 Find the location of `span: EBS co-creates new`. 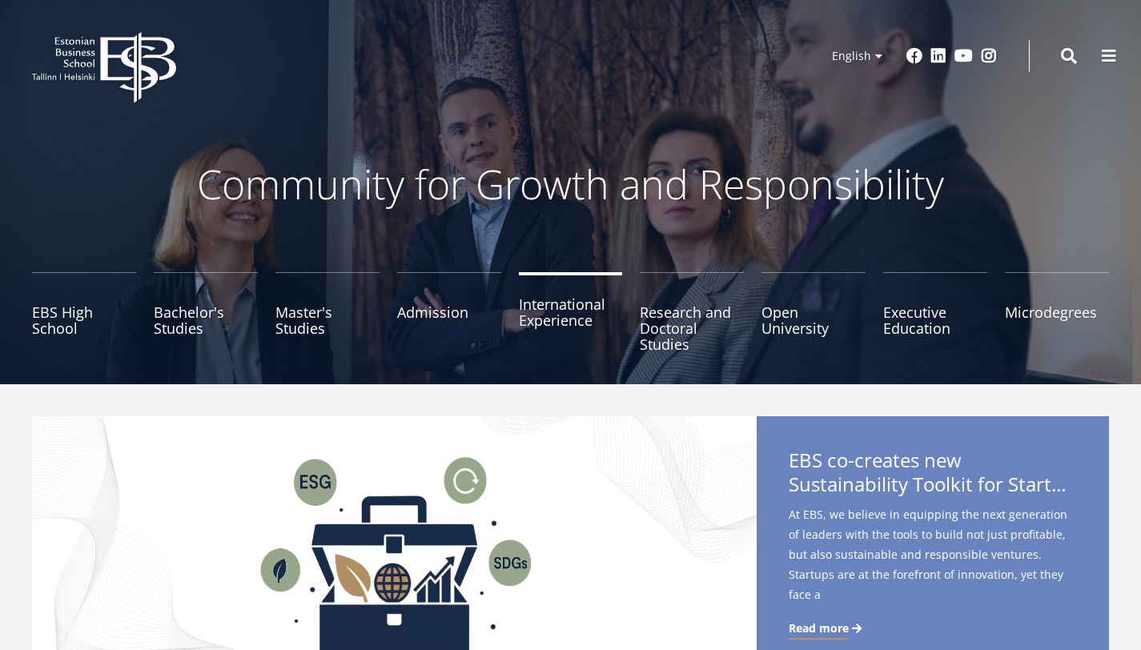

span: EBS co-creates new is located at coordinates (933, 475).